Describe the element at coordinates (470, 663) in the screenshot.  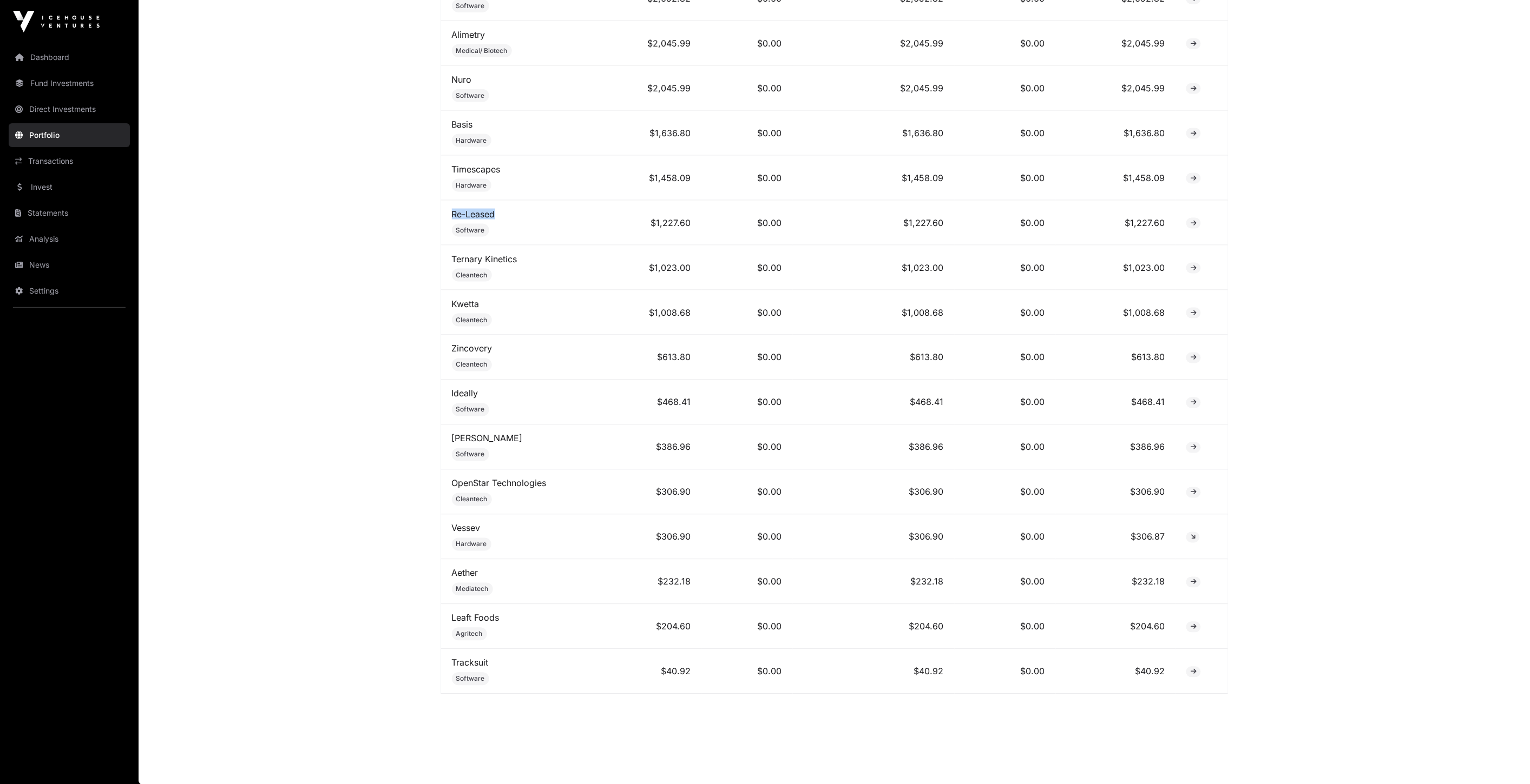
I see `a: Tracksuit` at that location.